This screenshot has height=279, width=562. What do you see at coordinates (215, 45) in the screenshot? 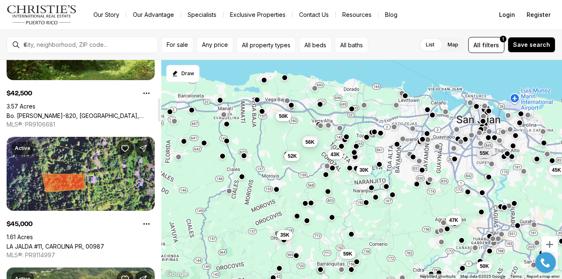
I see `span: Any price` at bounding box center [215, 45].